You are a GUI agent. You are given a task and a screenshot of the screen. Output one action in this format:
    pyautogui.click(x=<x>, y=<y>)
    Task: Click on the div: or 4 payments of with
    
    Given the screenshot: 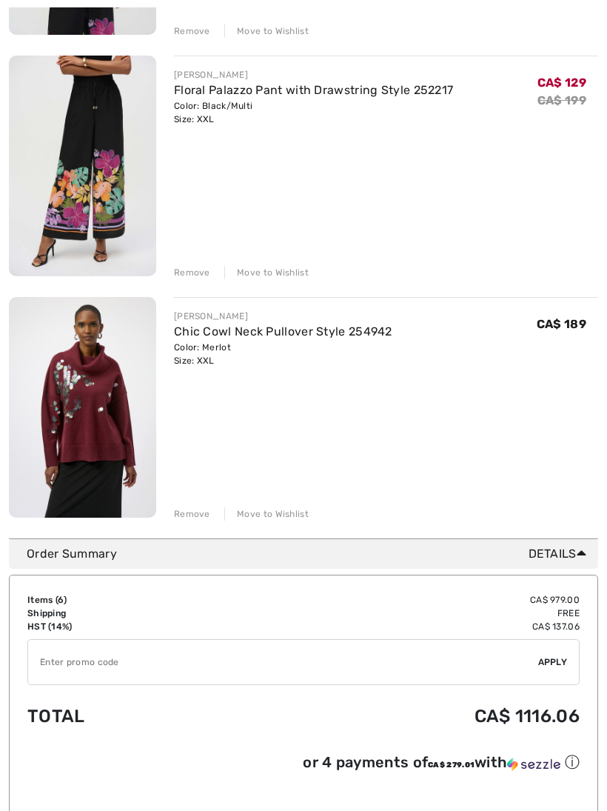 What is the action you would take?
    pyautogui.click(x=441, y=762)
    